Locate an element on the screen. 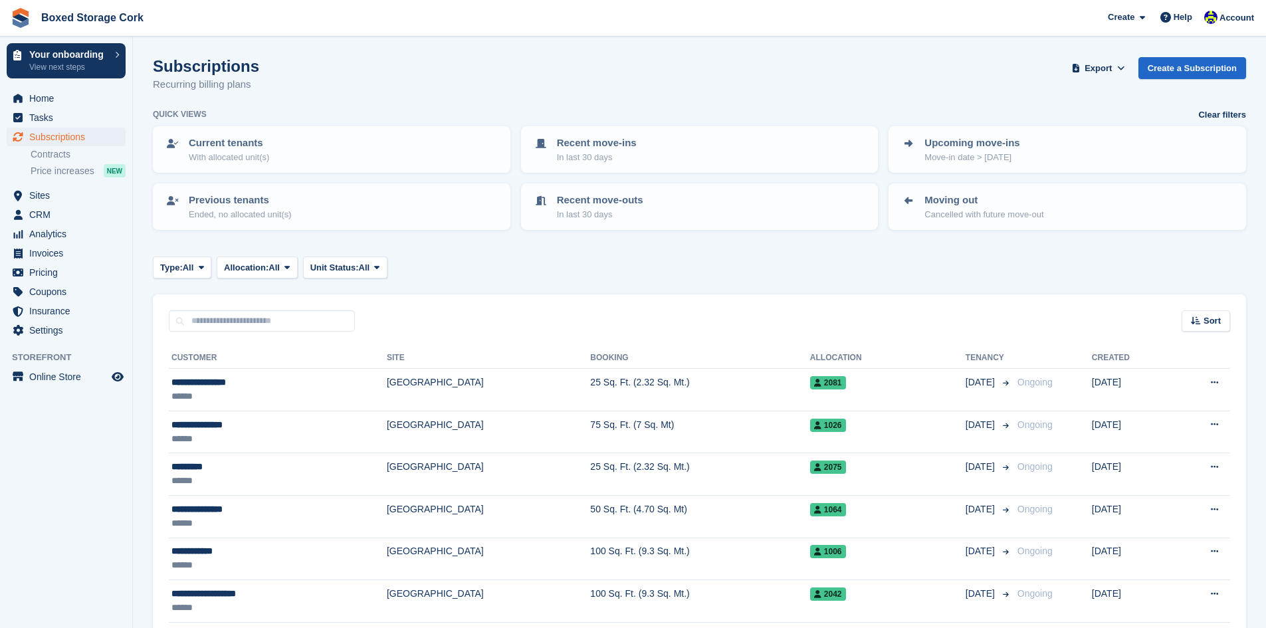  span: Storefront is located at coordinates (72, 357).